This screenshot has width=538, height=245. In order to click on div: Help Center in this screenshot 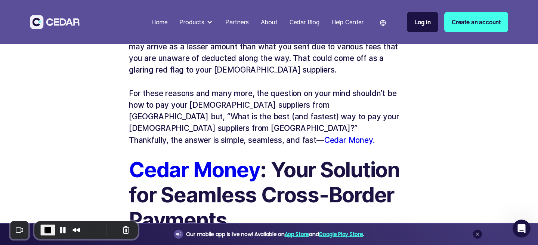, I will do `click(348, 22)`.